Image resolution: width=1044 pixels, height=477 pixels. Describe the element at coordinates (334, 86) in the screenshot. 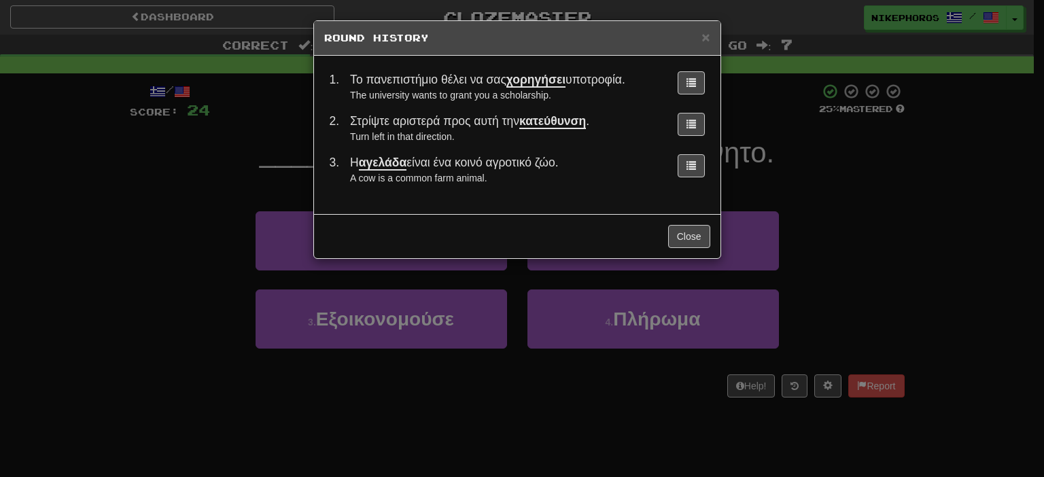

I see `td: 1 .` at that location.